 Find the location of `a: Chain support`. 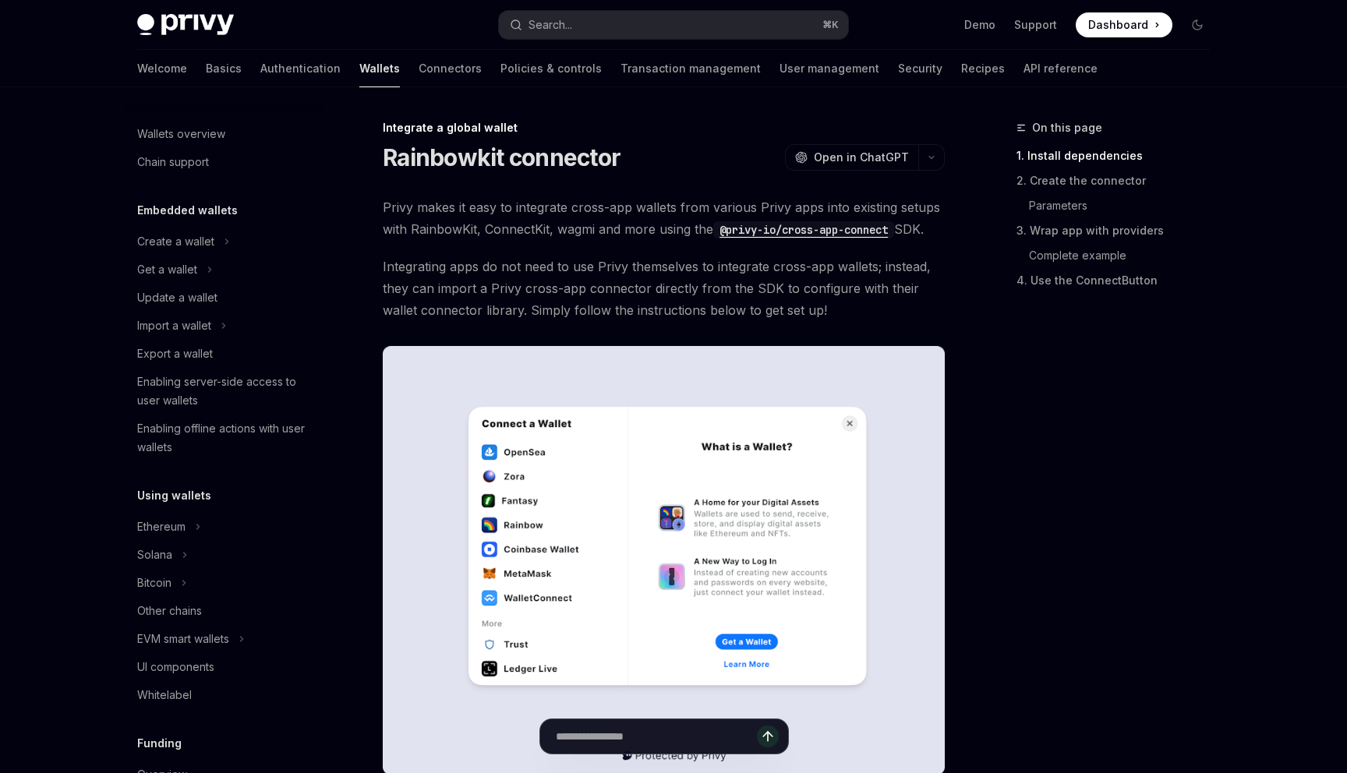

a: Chain support is located at coordinates (224, 162).